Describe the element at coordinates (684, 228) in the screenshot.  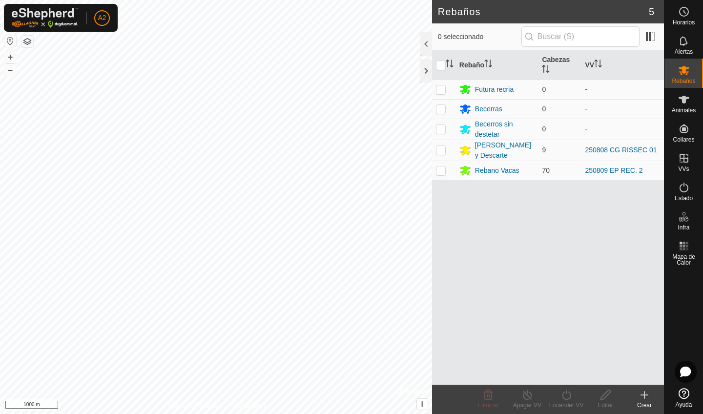
I see `span: Infra` at that location.